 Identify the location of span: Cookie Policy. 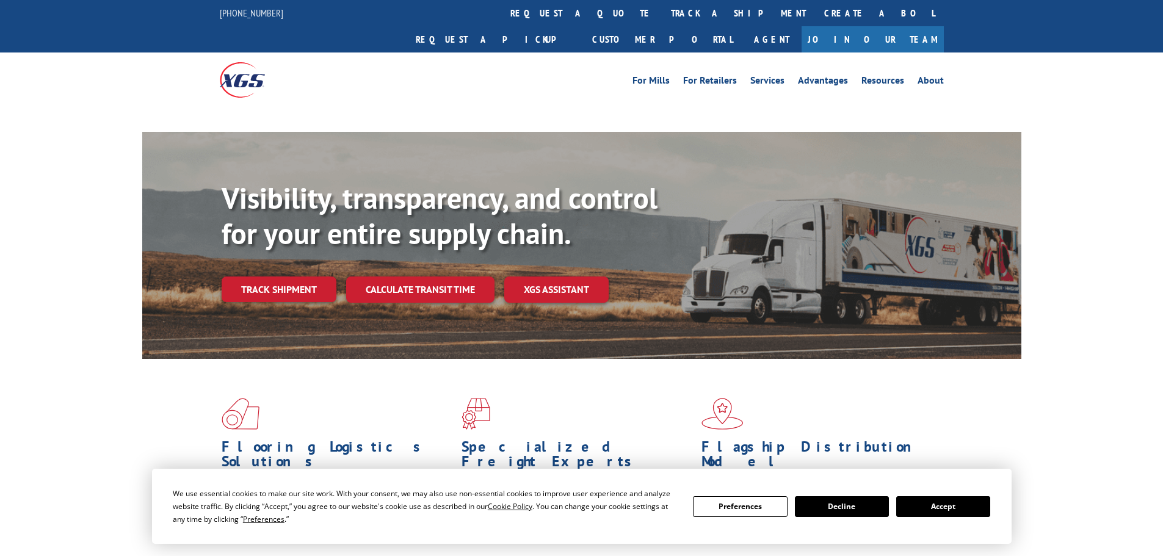
(510, 506).